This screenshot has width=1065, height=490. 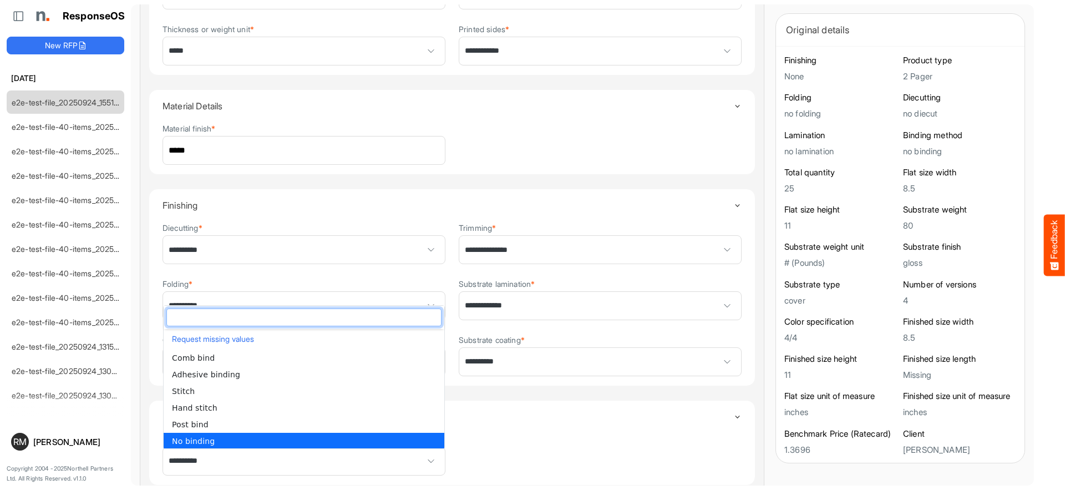 I want to click on h5: # (Pounds), so click(x=841, y=262).